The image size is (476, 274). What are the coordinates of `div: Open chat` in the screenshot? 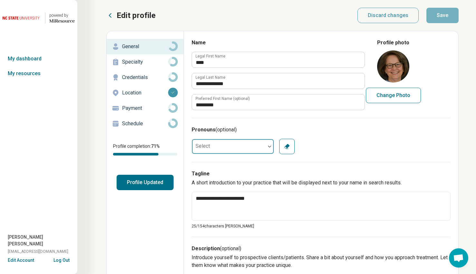 It's located at (458, 258).